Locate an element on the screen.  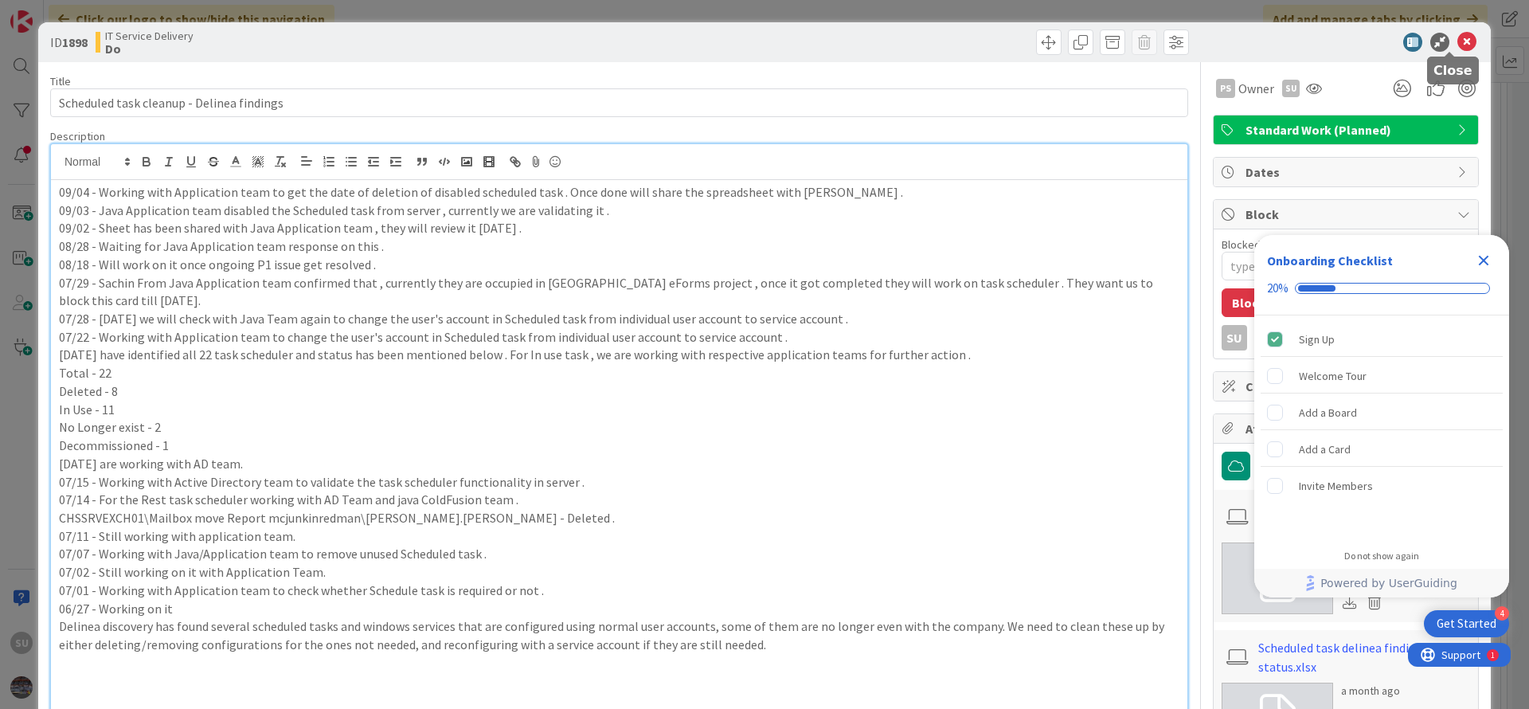
p: 08/28 - Waiting for Java Application team response on this . is located at coordinates (619, 246).